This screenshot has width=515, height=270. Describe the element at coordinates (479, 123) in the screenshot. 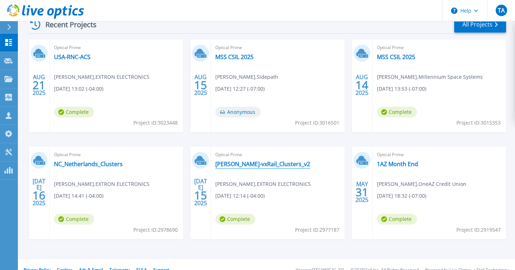

I see `span: Project ID: 3015353` at that location.